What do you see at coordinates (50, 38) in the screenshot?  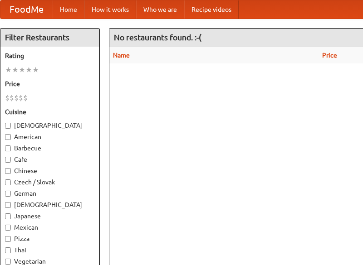 I see `h4: Filter Restaurants` at bounding box center [50, 38].